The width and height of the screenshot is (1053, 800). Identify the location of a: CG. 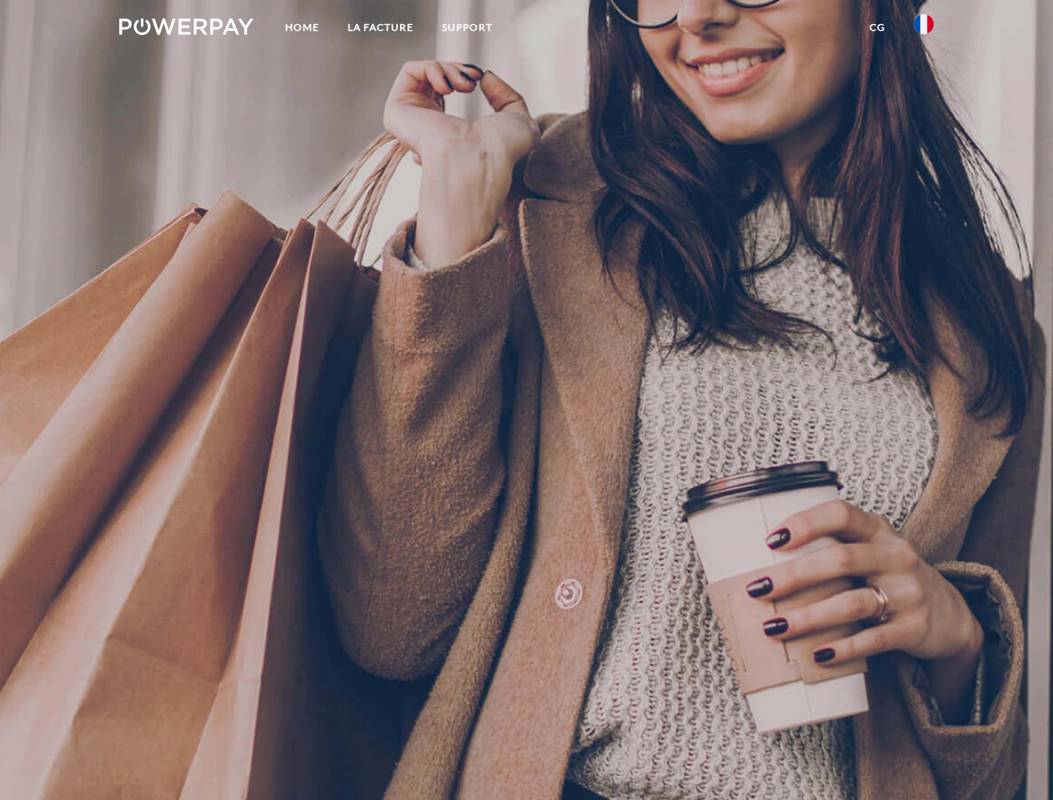
(877, 28).